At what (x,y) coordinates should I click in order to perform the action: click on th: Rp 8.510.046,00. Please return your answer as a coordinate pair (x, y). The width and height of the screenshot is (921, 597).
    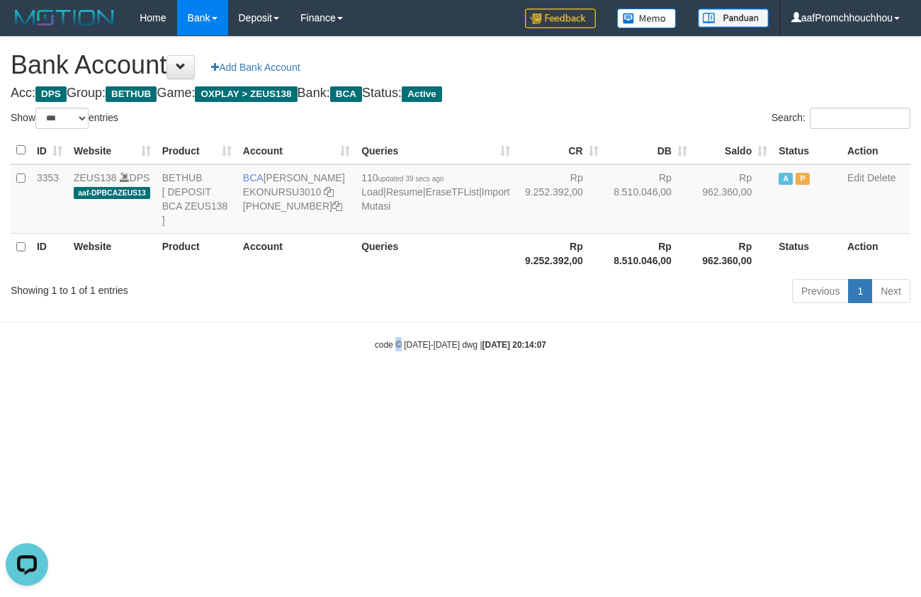
    Looking at the image, I should click on (648, 253).